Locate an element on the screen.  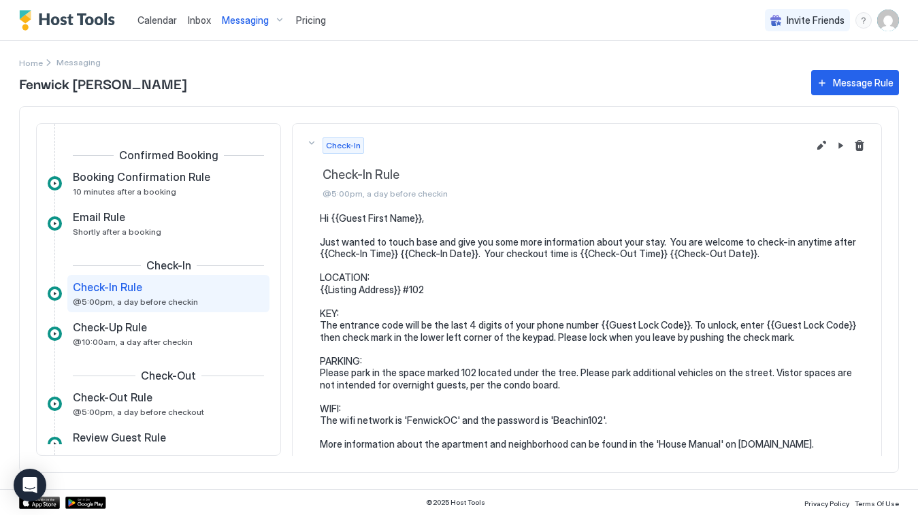
span: Check-Out is located at coordinates (168, 375).